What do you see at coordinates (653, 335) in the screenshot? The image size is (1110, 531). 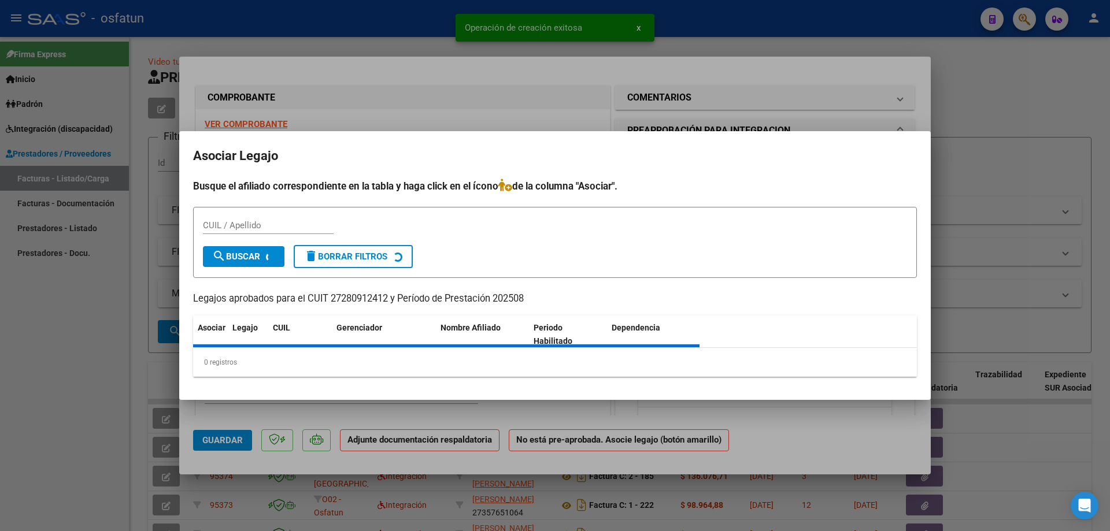 I see `datatable-header-cell: Dependencia` at bounding box center [653, 335].